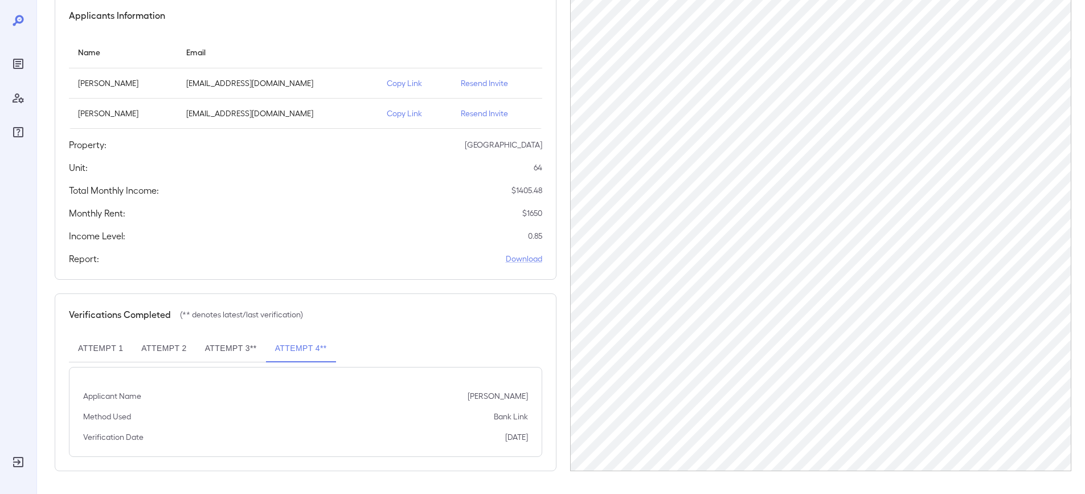 The image size is (1085, 494). Describe the element at coordinates (18, 64) in the screenshot. I see `div: Reports` at that location.